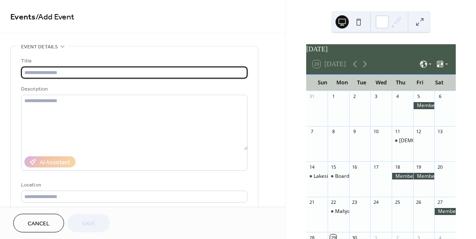 The width and height of the screenshot is (476, 239). What do you see at coordinates (418, 202) in the screenshot?
I see `div: 26` at bounding box center [418, 202].